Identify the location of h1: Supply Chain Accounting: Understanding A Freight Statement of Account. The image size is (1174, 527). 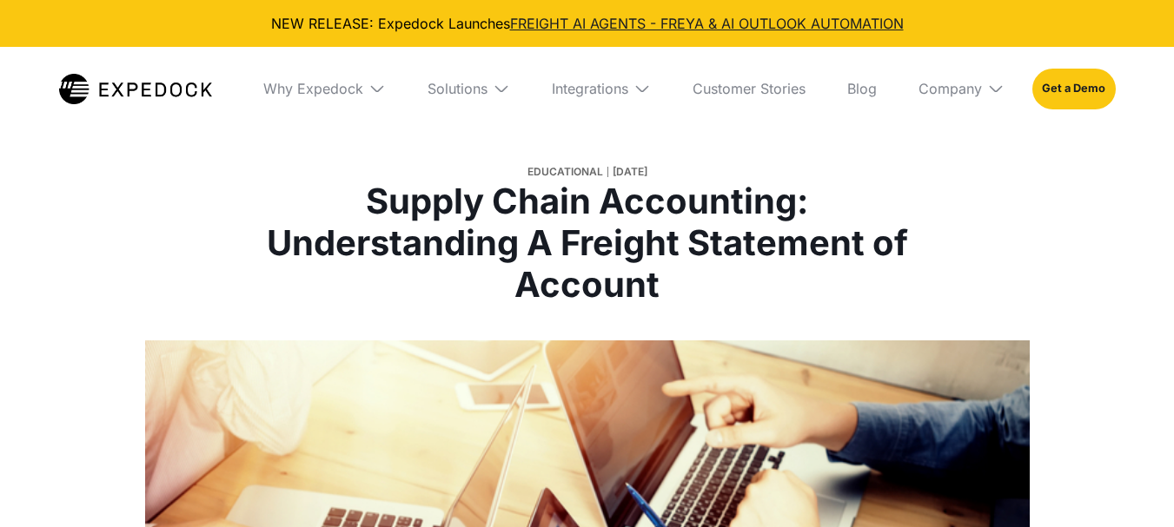
(587, 243).